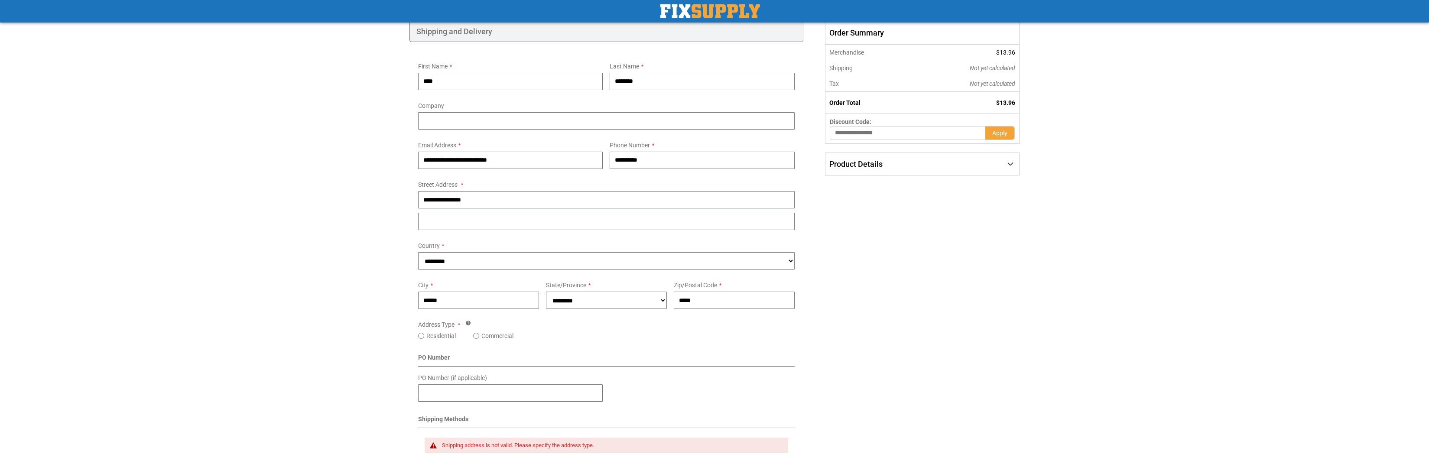 The height and width of the screenshot is (458, 1429). I want to click on span: Last Name, so click(625, 66).